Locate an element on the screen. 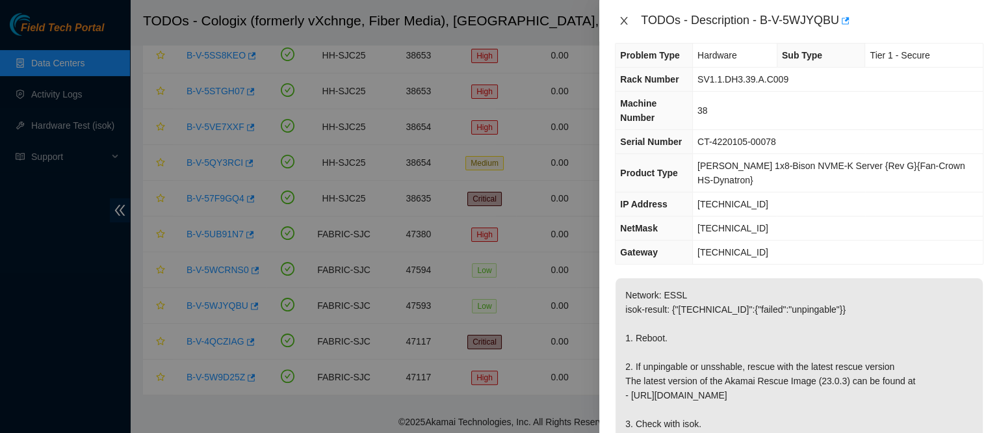 This screenshot has height=433, width=999. span: 38 is located at coordinates (703, 110).